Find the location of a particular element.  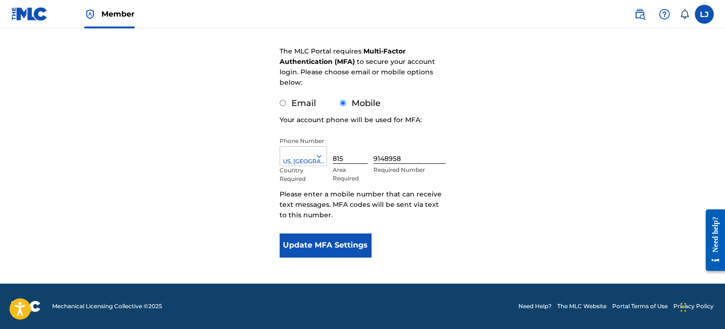

a: Privacy Policy is located at coordinates (693, 306).